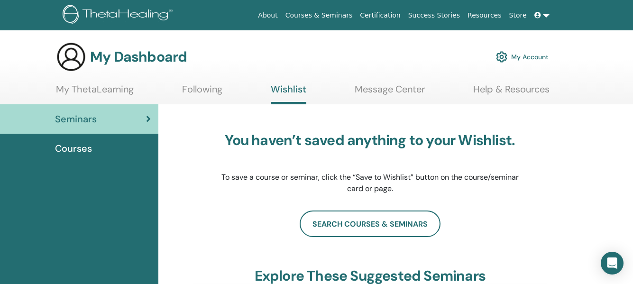 This screenshot has height=284, width=633. What do you see at coordinates (484, 15) in the screenshot?
I see `a: Resources` at bounding box center [484, 15].